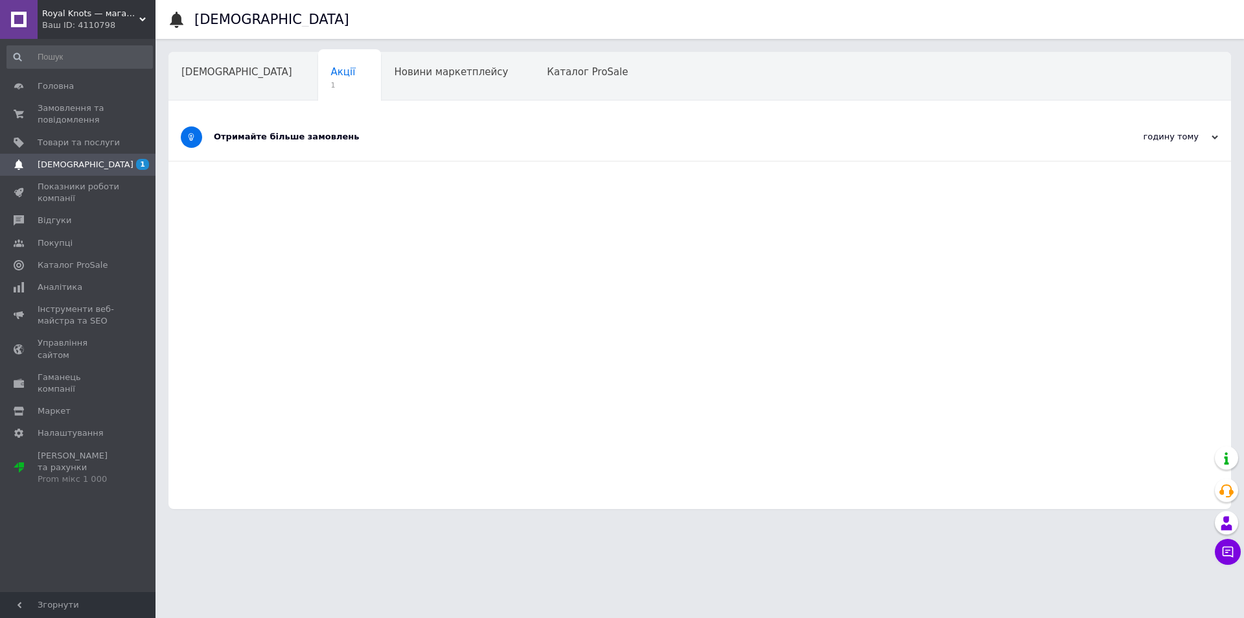 The height and width of the screenshot is (618, 1244). Describe the element at coordinates (78, 143) in the screenshot. I see `span: Товари та послуги` at that location.